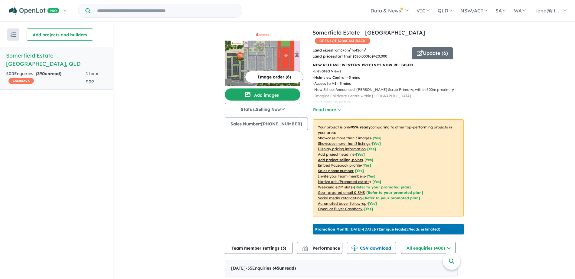  What do you see at coordinates (386, 77) in the screenshot?
I see `p: - Holmview Central - 5 mins` at bounding box center [386, 77].